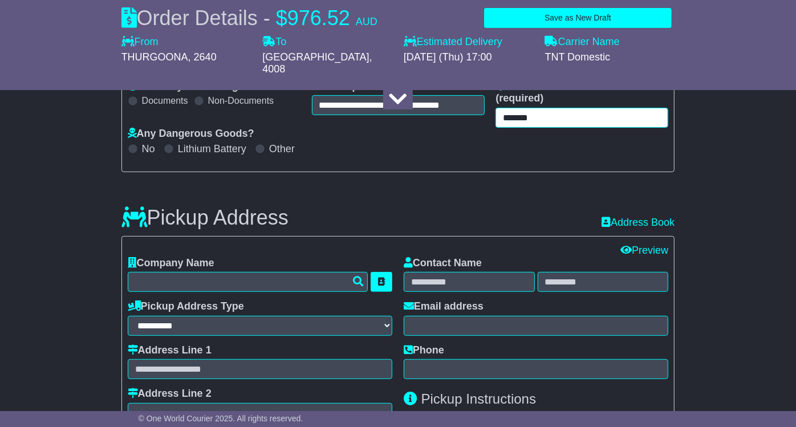  What do you see at coordinates (645, 250) in the screenshot?
I see `a: Preview` at bounding box center [645, 250].